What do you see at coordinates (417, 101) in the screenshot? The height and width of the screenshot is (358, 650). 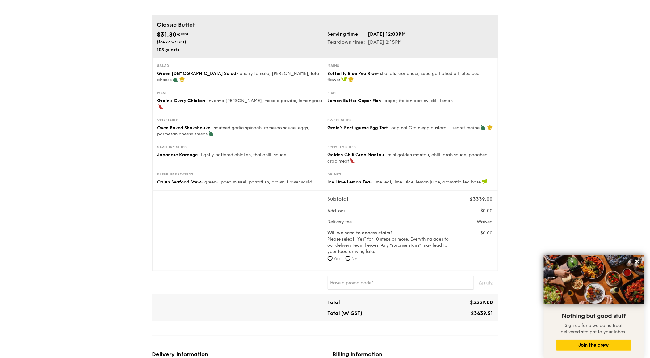 I see `span: - caper, italian parsley, dill, lemon` at bounding box center [417, 101].